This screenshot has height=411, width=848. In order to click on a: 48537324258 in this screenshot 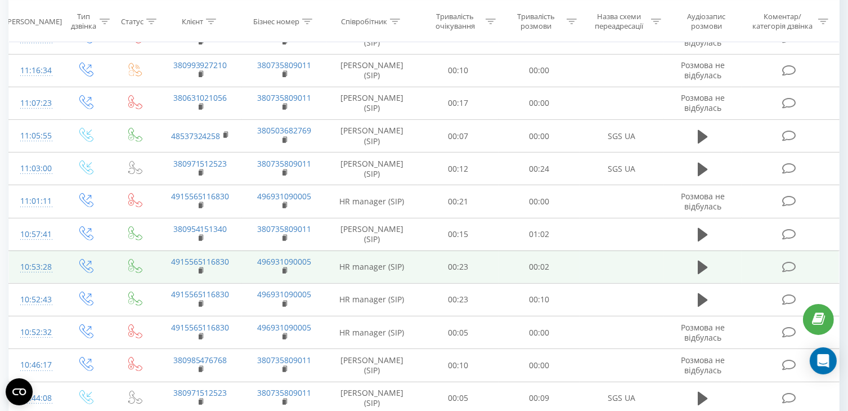, I will do `click(196, 136)`.